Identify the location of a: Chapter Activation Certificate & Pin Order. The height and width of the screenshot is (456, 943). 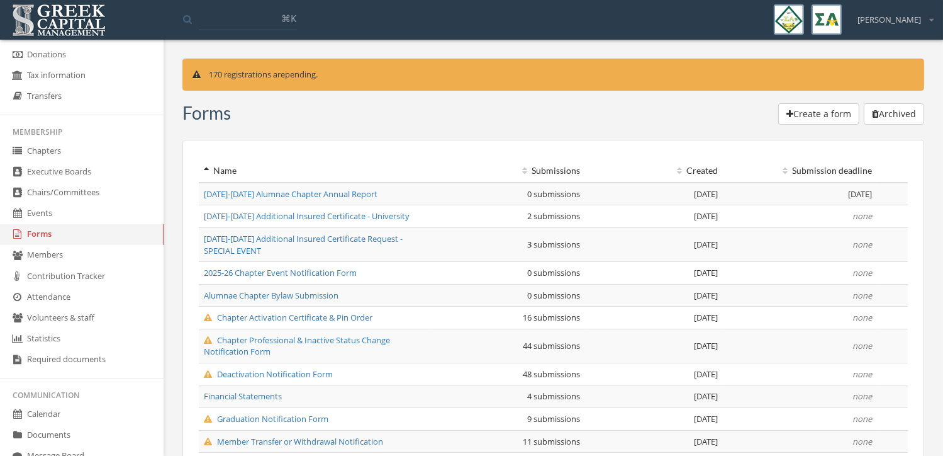
(288, 317).